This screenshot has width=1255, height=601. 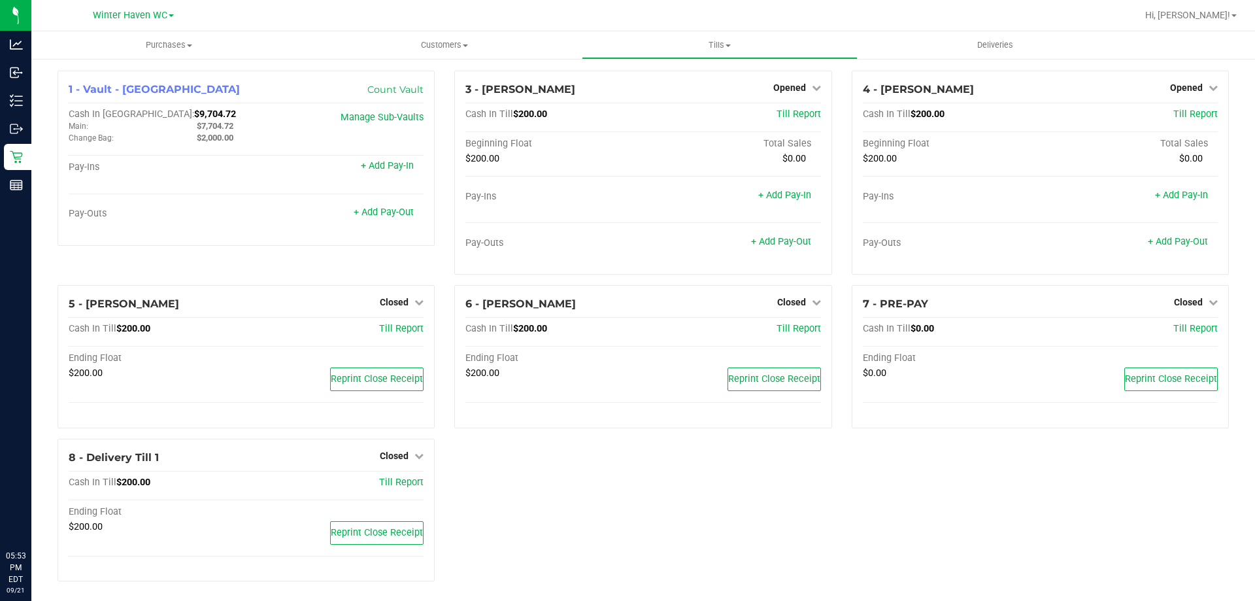 What do you see at coordinates (169, 45) in the screenshot?
I see `span: Purchases` at bounding box center [169, 45].